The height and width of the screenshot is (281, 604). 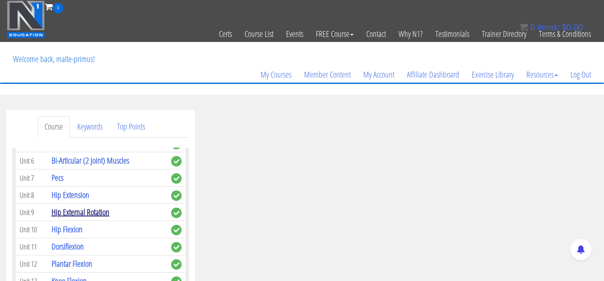 I want to click on a: 0 items: $0.00, so click(x=551, y=27).